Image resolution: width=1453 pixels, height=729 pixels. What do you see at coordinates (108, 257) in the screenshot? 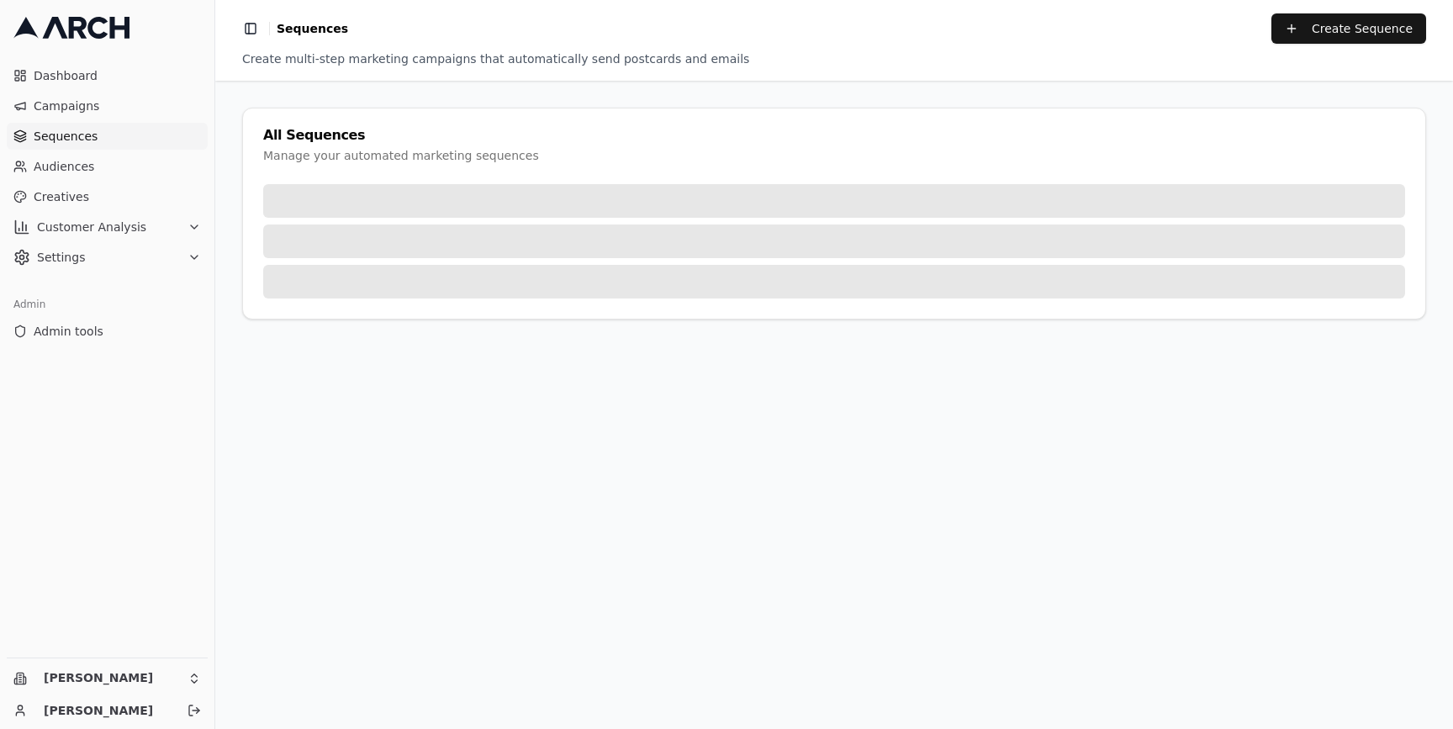
I see `span: Settings` at bounding box center [108, 257].